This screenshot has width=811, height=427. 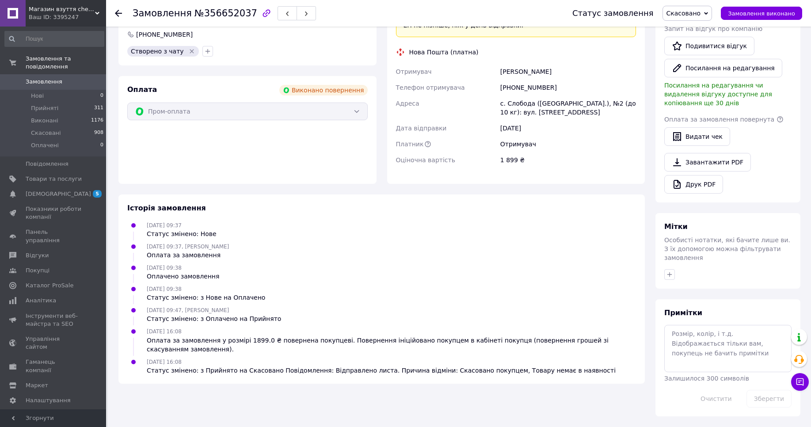 What do you see at coordinates (66, 63) in the screenshot?
I see `span: Замовлення та повідомлення` at bounding box center [66, 63].